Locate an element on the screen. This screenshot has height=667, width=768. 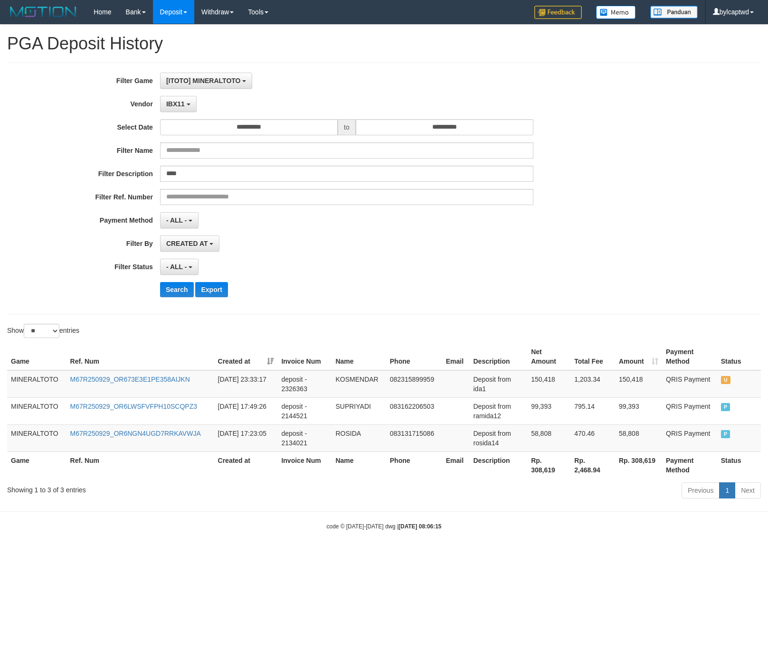
td: deposit - 2326363 is located at coordinates (304, 384).